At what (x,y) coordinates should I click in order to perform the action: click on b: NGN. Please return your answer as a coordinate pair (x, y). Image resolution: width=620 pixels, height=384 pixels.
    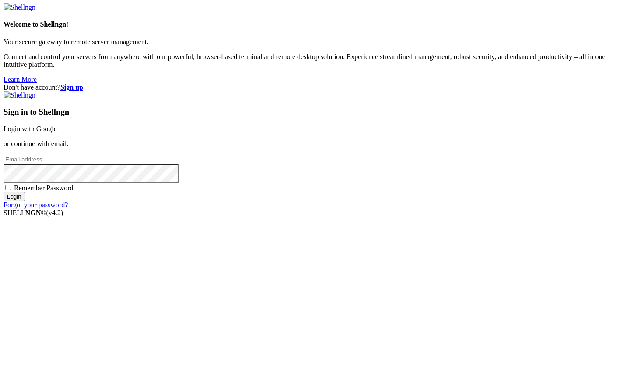
    Looking at the image, I should click on (33, 213).